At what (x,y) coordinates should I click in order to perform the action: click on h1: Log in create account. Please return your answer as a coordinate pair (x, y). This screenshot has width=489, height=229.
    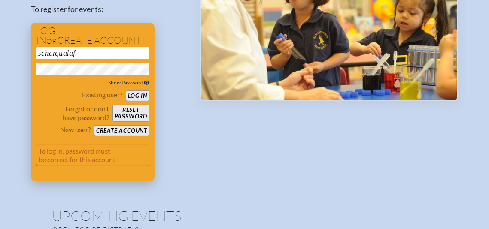
    Looking at the image, I should click on (93, 36).